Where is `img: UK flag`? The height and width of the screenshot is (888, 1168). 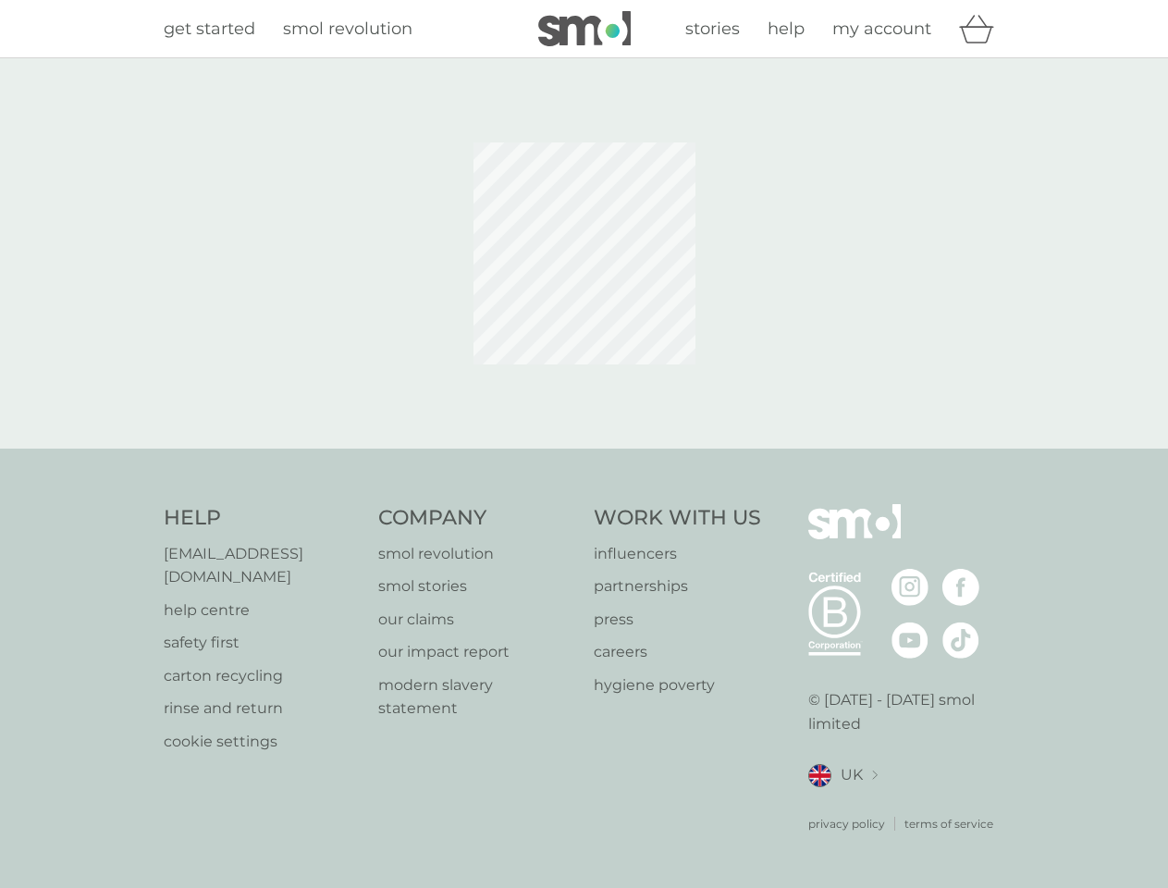 img: UK flag is located at coordinates (819, 775).